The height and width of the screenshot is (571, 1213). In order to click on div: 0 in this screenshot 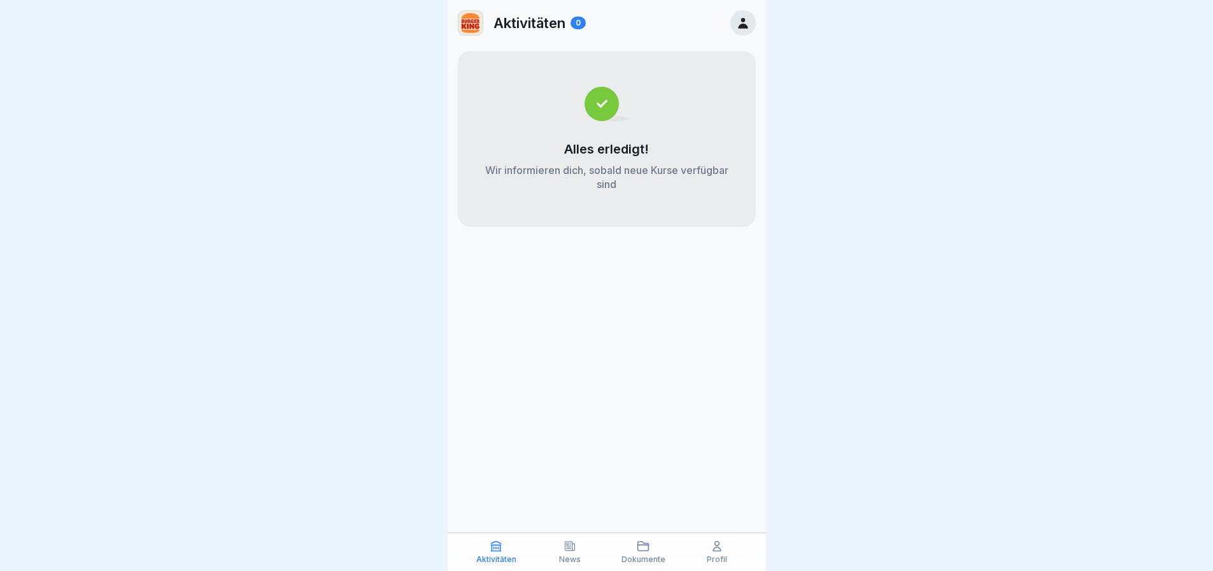, I will do `click(578, 23)`.